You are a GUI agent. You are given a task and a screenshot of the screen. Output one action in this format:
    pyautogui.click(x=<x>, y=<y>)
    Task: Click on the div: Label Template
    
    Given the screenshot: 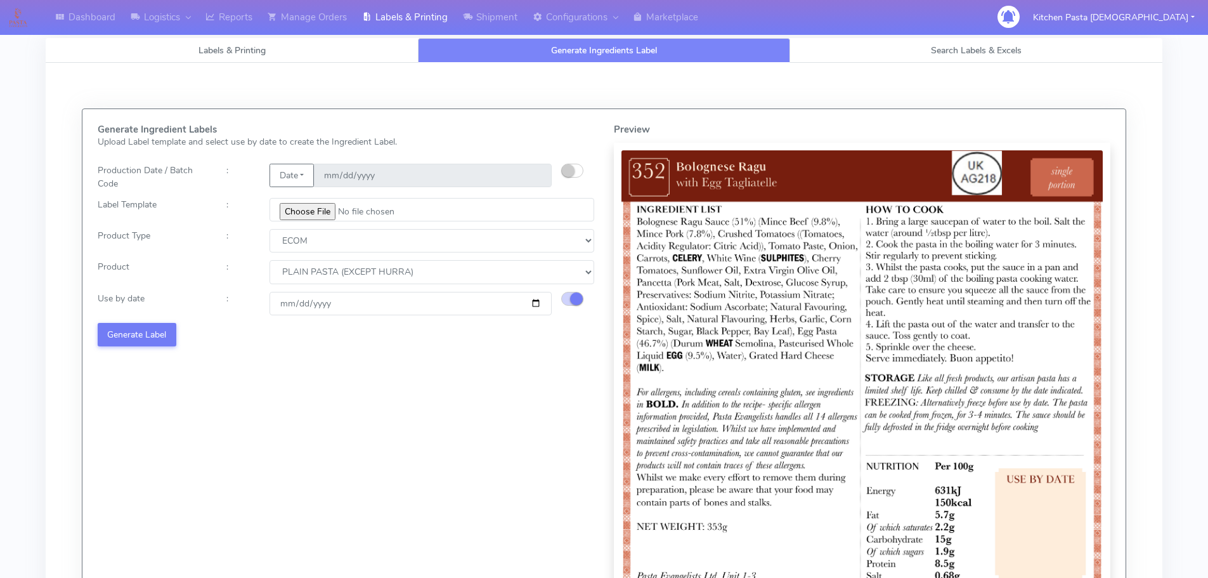 What is the action you would take?
    pyautogui.click(x=152, y=209)
    